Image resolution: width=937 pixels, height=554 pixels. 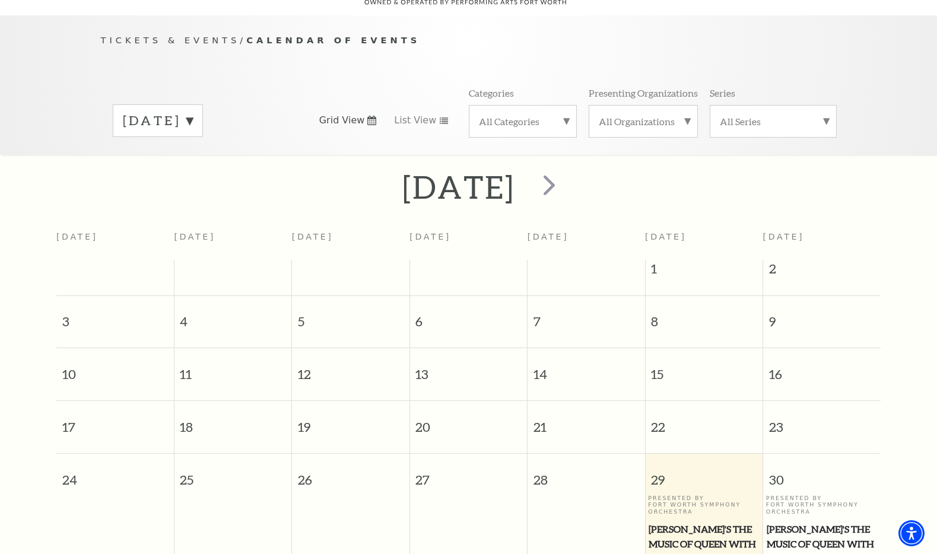 What do you see at coordinates (170, 40) in the screenshot?
I see `span: Tickets & Events` at bounding box center [170, 40].